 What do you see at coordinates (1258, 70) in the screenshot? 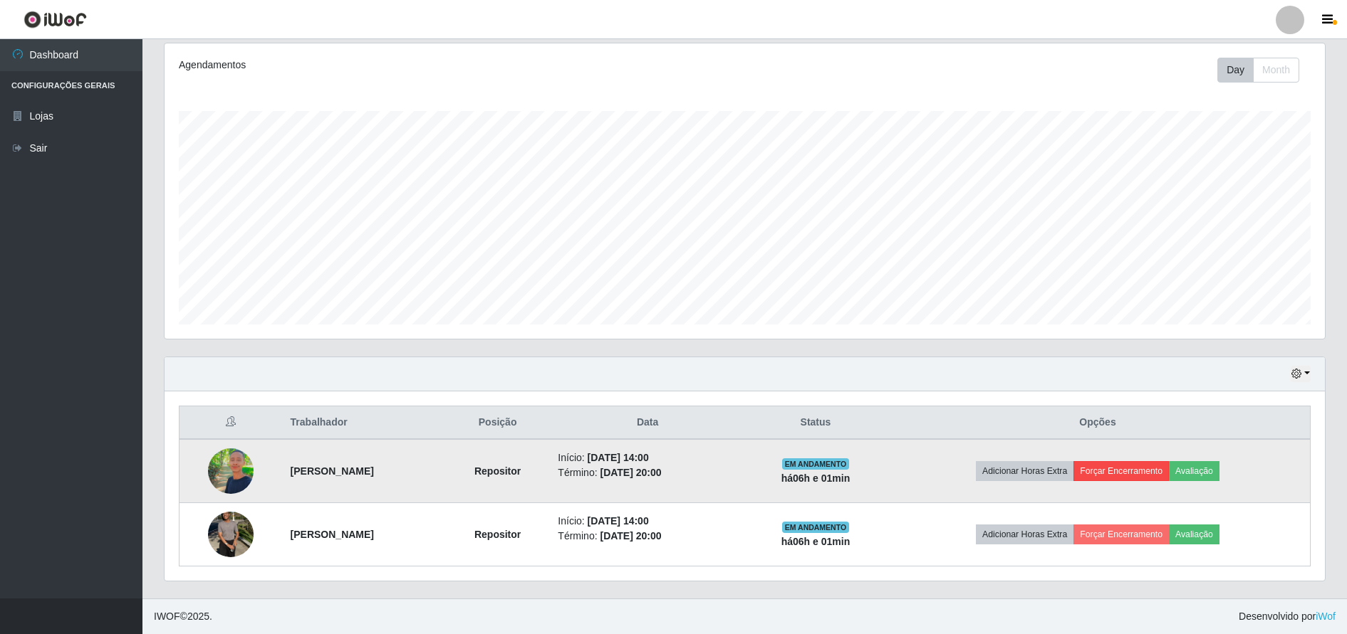
I see `div: First group` at bounding box center [1258, 70].